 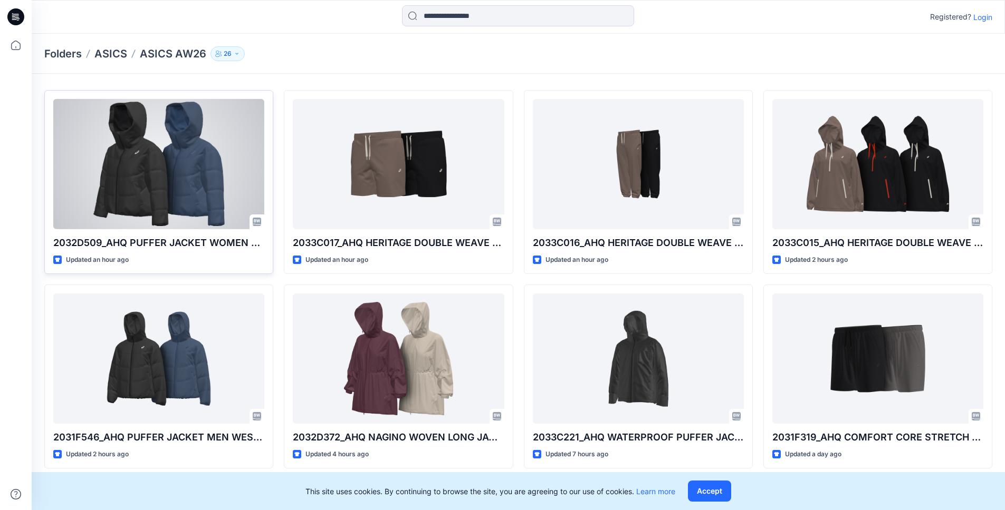 What do you see at coordinates (878, 359) in the screenshot?
I see `a: 2031F319_AHQ COMFORT CORE STRETCH WOVEN 7IN SHORT MEN WESTERN_SMS_AW26` at bounding box center [878, 359].